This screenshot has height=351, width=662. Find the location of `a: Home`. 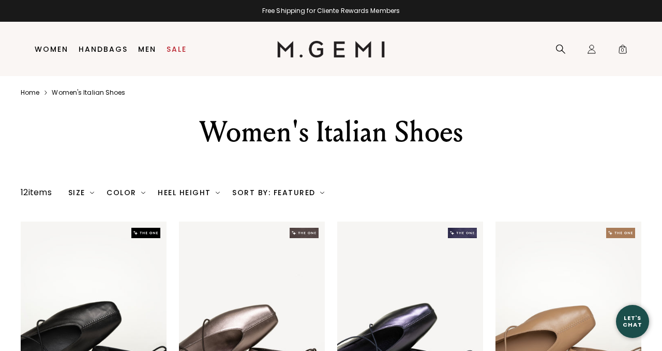

a: Home is located at coordinates (30, 93).